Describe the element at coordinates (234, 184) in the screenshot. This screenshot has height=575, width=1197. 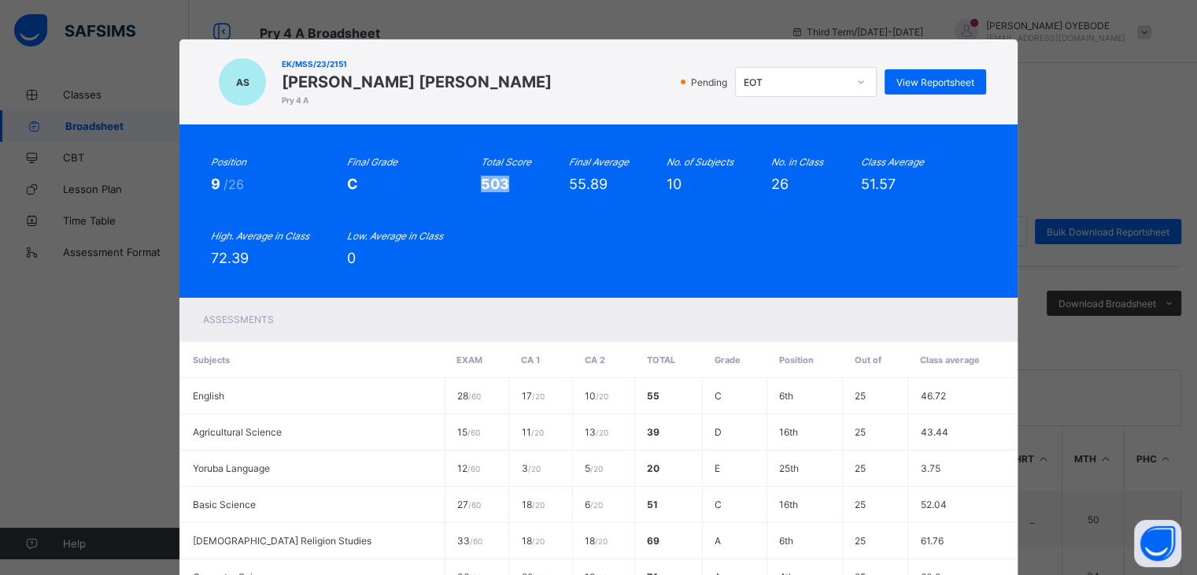
I see `span: /26` at that location.